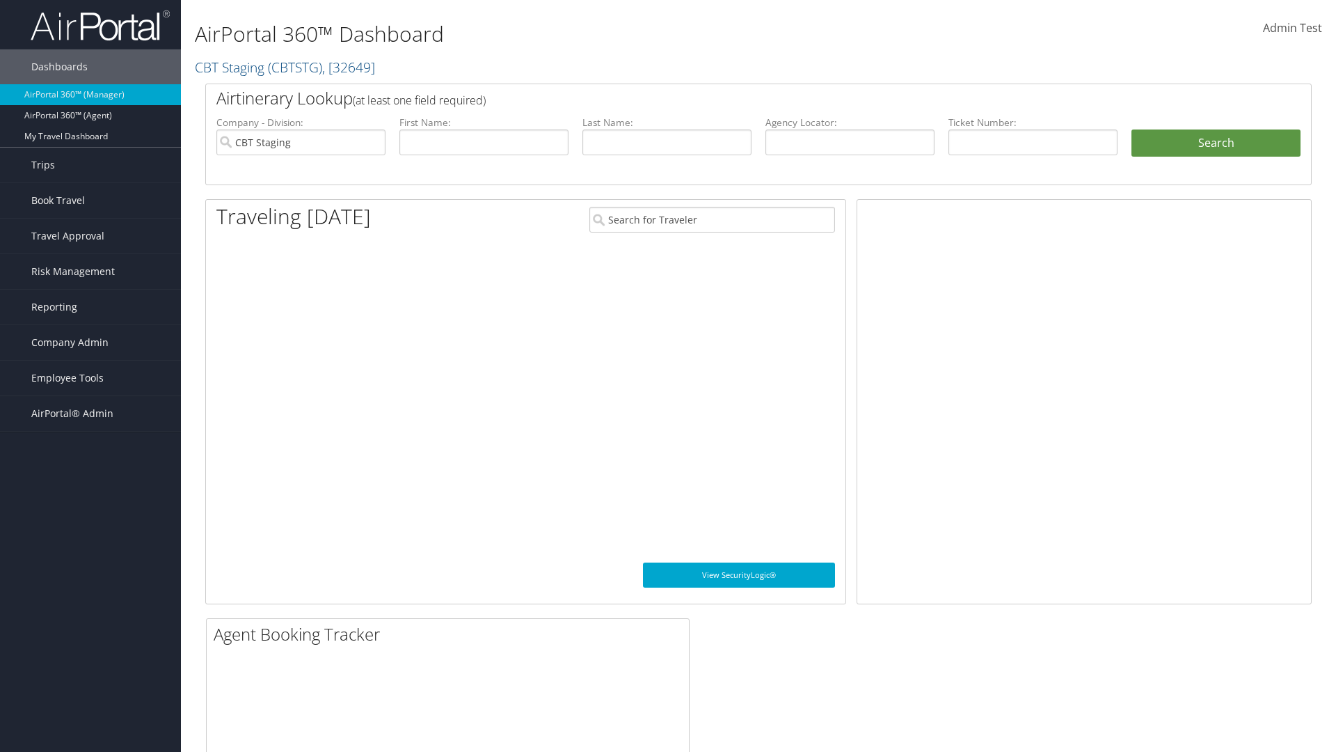 Image resolution: width=1336 pixels, height=752 pixels. What do you see at coordinates (1292, 29) in the screenshot?
I see `a: Admin Test` at bounding box center [1292, 29].